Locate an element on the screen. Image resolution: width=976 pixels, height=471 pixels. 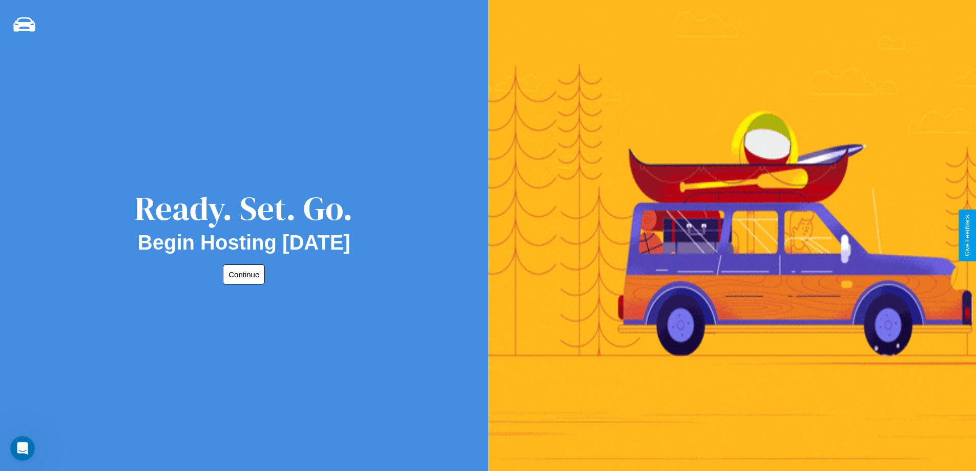
div: Give Feedback is located at coordinates (968, 235).